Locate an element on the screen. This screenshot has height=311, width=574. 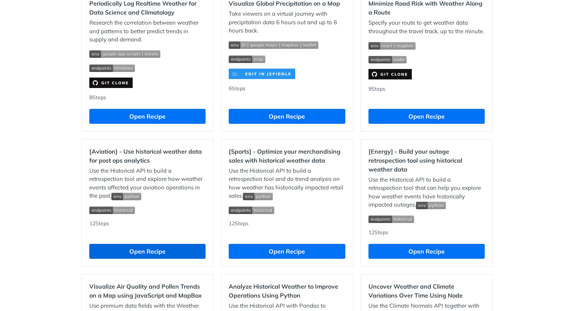
h2: Uncover Weather and Climate Variations Over Time Using Node is located at coordinates (426, 291).